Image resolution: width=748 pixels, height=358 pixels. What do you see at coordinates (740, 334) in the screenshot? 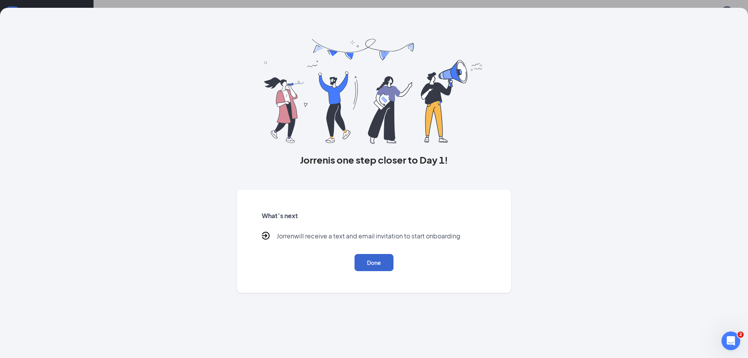
I see `span: 2` at bounding box center [740, 334].